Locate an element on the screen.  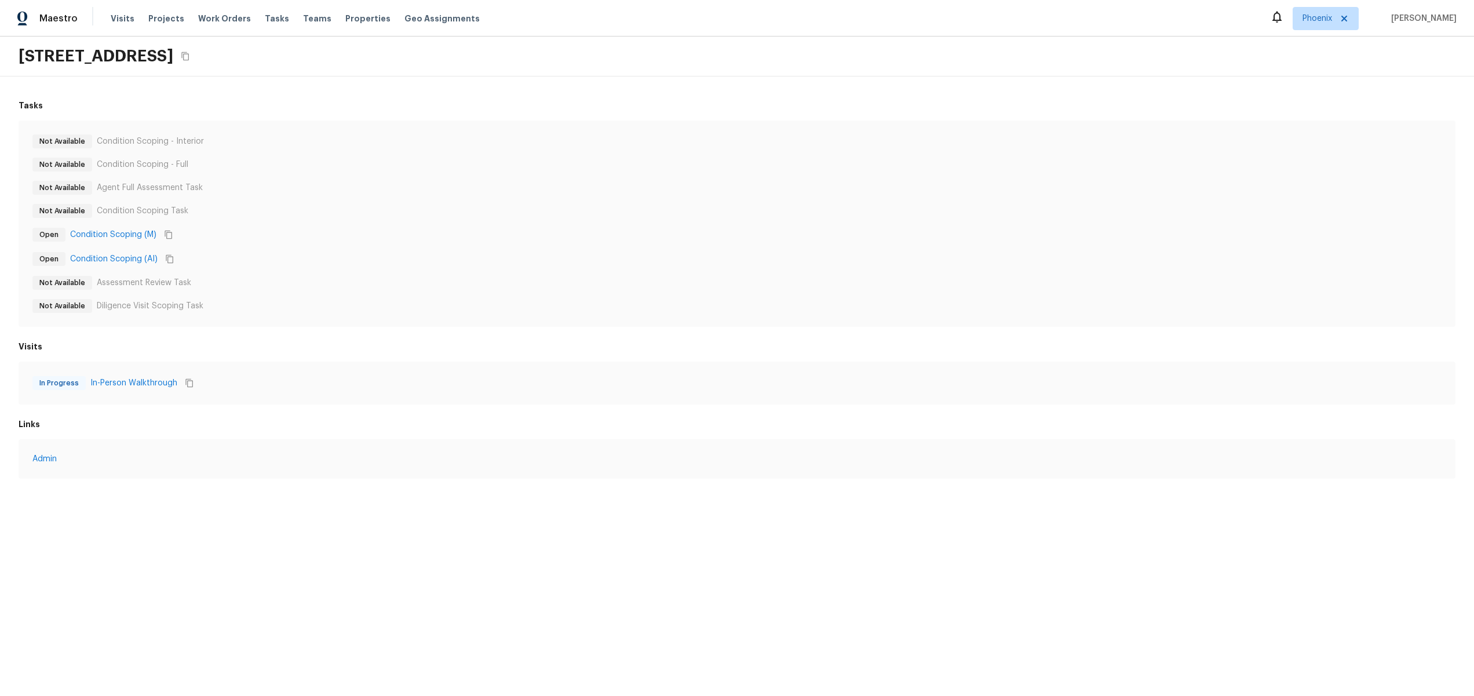
span: Maestro is located at coordinates (59, 19).